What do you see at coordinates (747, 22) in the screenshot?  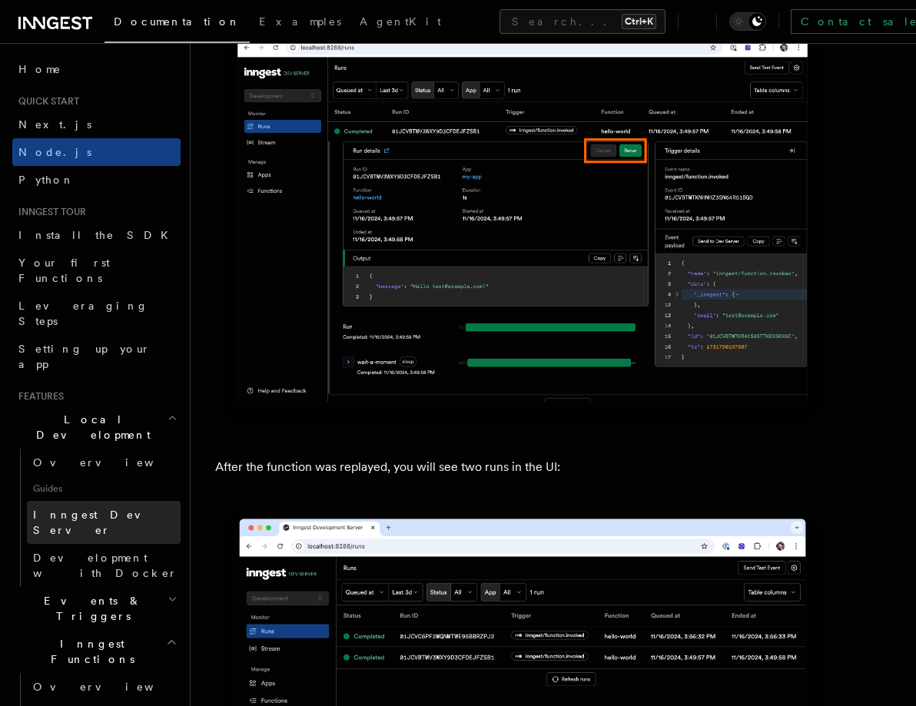 I see `button: Toggle dark mode` at bounding box center [747, 22].